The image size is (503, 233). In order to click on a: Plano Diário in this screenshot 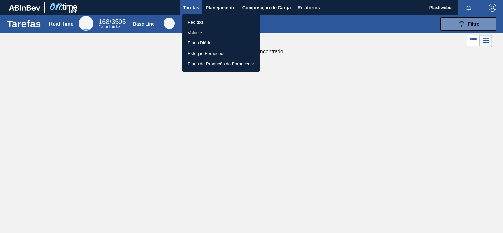, I will do `click(221, 43)`.